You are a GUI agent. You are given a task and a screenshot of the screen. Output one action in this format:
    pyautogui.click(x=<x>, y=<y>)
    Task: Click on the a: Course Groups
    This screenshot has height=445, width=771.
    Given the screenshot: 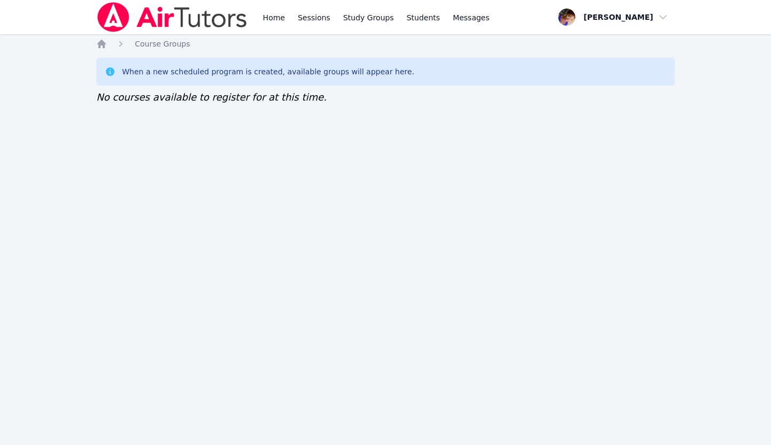 What is the action you would take?
    pyautogui.click(x=162, y=44)
    